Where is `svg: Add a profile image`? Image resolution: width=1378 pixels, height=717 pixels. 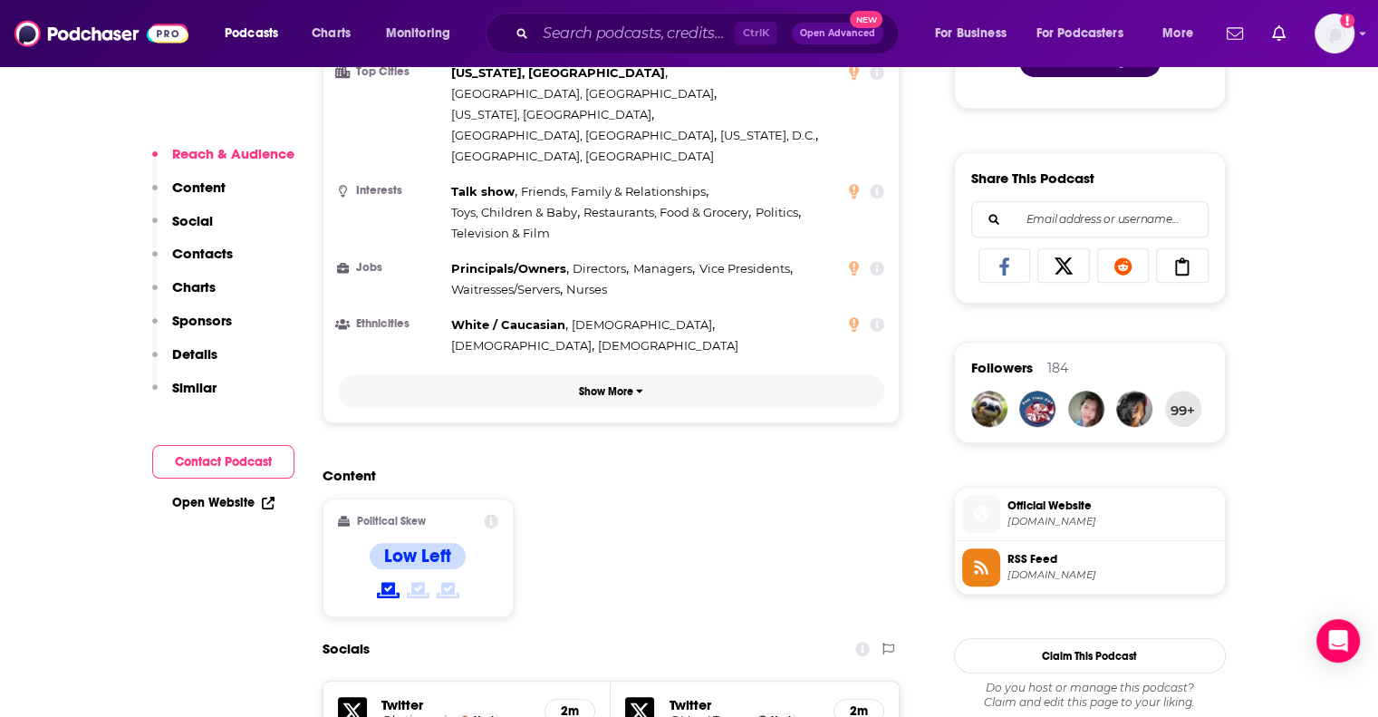 svg: Add a profile image is located at coordinates (1348, 21).